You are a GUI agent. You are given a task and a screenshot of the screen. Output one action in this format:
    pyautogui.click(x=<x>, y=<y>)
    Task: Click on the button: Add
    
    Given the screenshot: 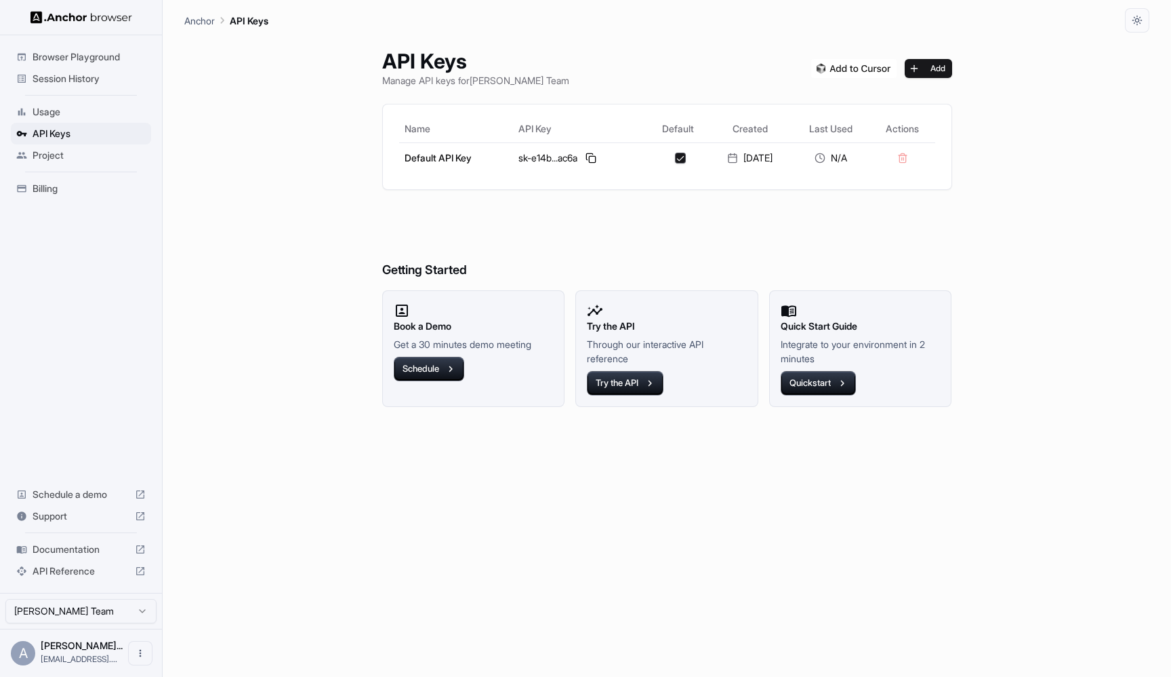 What is the action you would take?
    pyautogui.click(x=929, y=68)
    